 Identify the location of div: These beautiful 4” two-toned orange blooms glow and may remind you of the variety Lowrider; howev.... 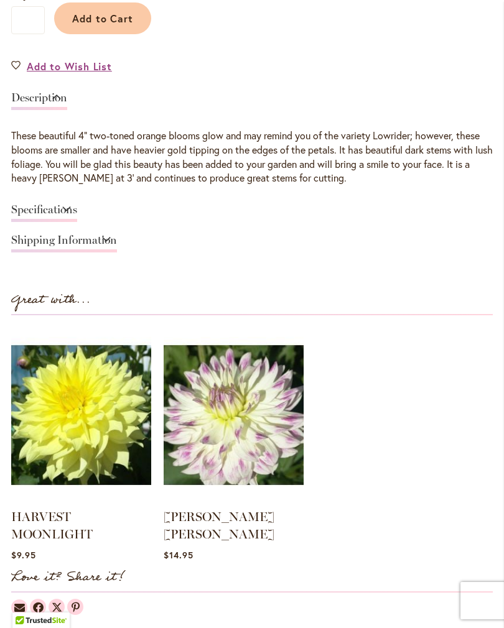
(252, 157).